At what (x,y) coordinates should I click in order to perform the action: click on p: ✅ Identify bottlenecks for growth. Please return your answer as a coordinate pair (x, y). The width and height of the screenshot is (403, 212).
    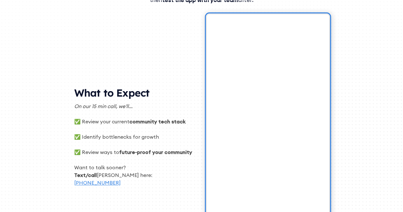
    Looking at the image, I should click on (135, 137).